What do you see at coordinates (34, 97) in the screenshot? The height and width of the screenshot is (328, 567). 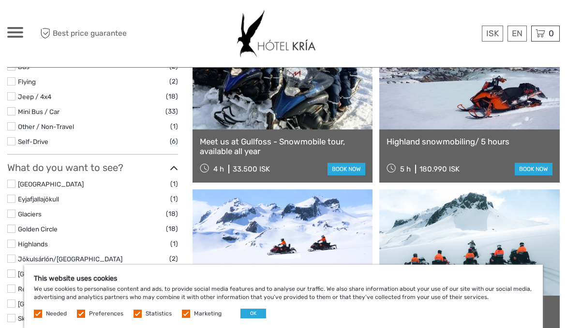 I see `a: Jeep / 4x4` at bounding box center [34, 97].